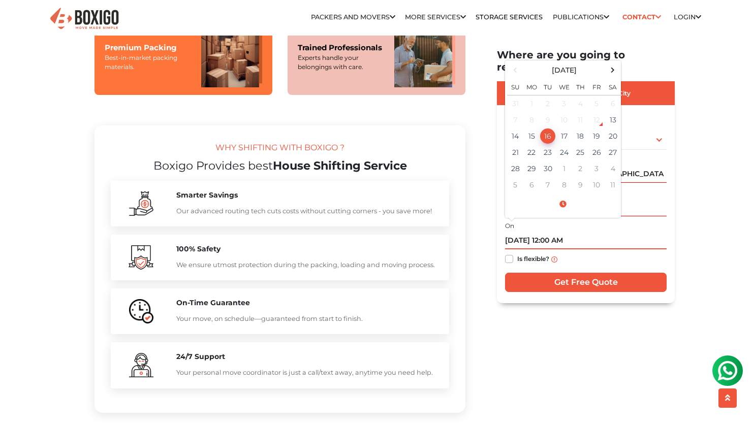  What do you see at coordinates (727, 398) in the screenshot?
I see `button: scroll up` at bounding box center [727, 398].